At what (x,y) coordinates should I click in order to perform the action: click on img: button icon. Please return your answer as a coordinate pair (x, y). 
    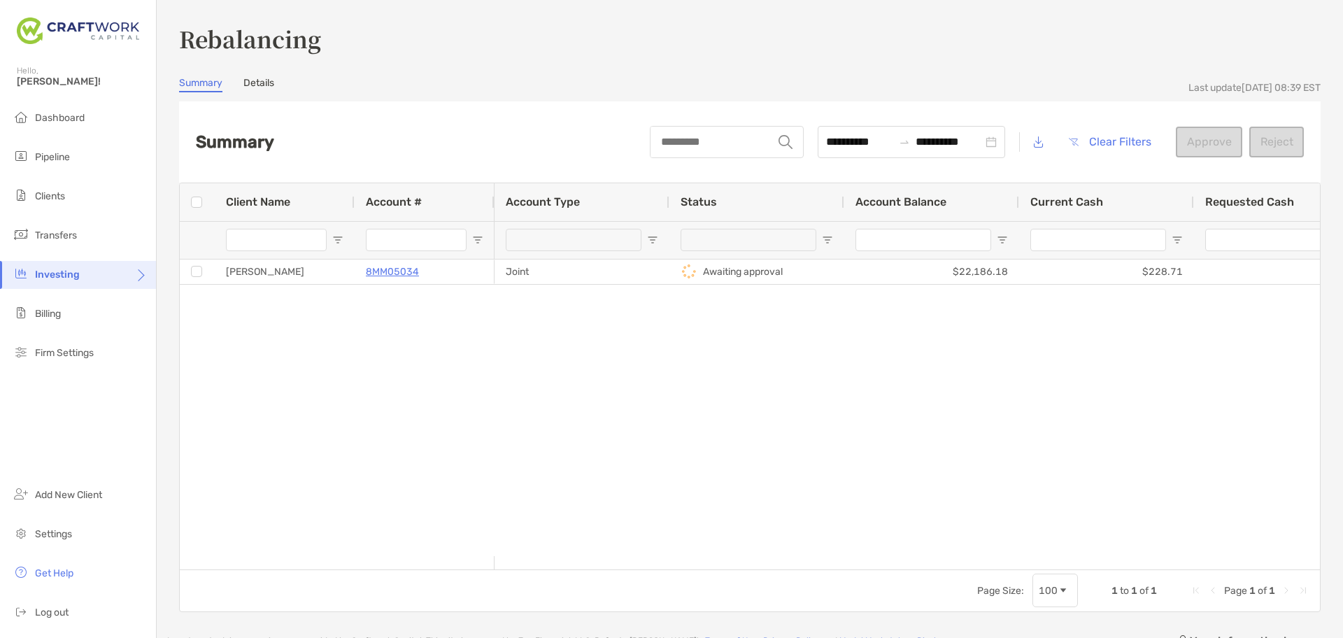
    Looking at the image, I should click on (1073, 142).